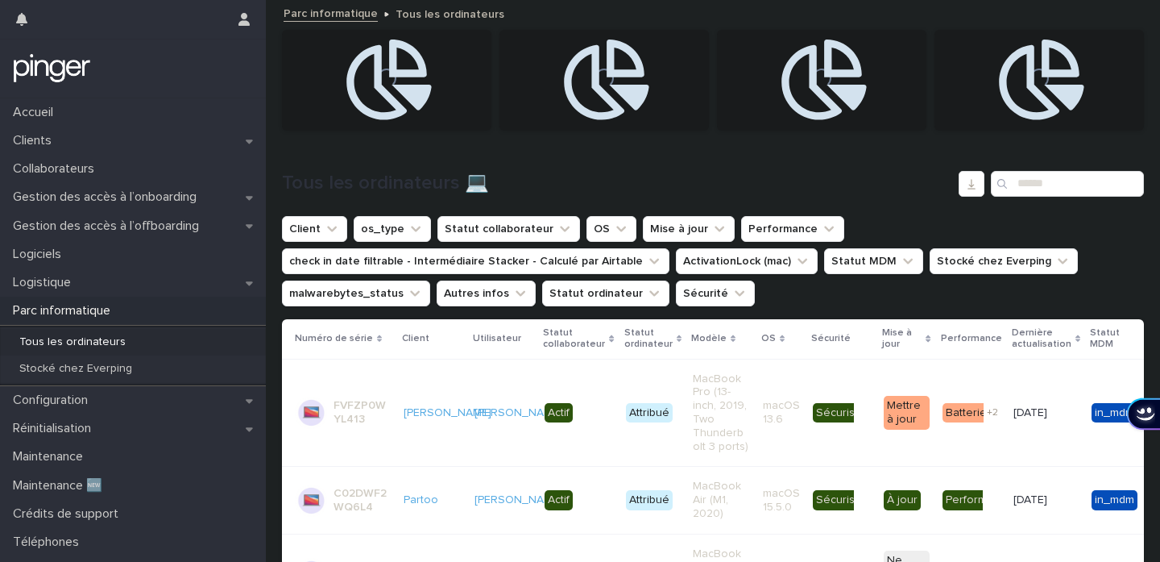 This screenshot has height=562, width=1160. What do you see at coordinates (689, 229) in the screenshot?
I see `button: Mise à jour` at bounding box center [689, 229].